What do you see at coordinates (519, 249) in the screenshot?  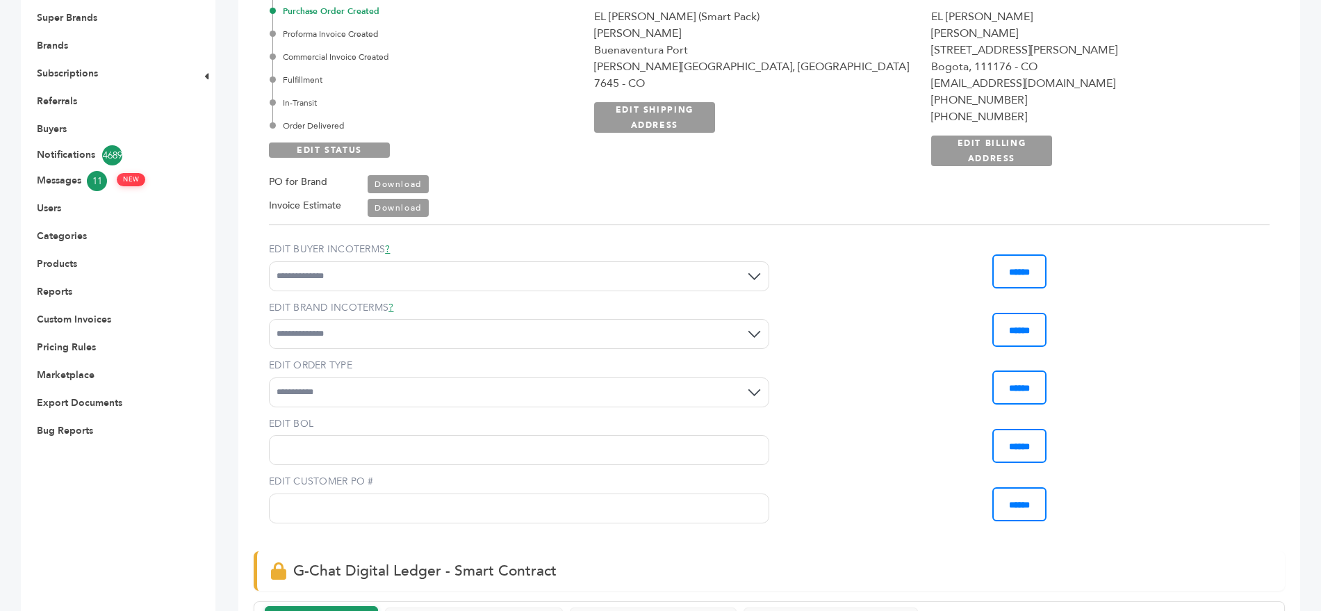 I see `label: EDIT BUYER INCOTERMS` at bounding box center [519, 249].